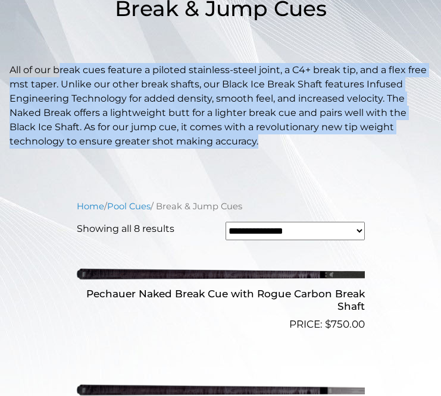  Describe the element at coordinates (90, 207) in the screenshot. I see `a: Home` at that location.